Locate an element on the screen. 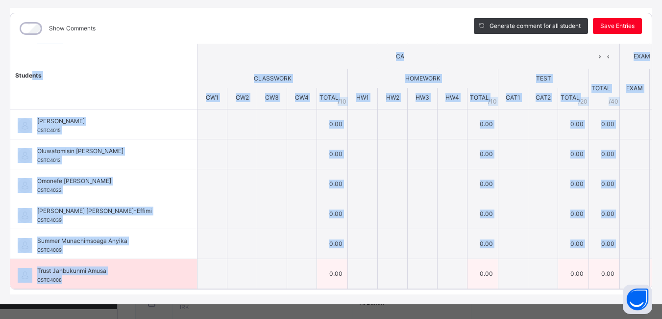 The image size is (662, 319). span: Save Entries is located at coordinates (618, 26).